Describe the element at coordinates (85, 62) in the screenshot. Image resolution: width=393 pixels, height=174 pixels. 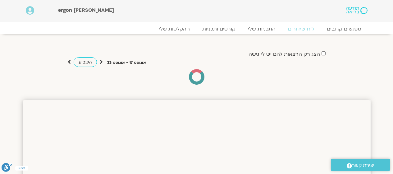
I see `span: השבוע` at that location.